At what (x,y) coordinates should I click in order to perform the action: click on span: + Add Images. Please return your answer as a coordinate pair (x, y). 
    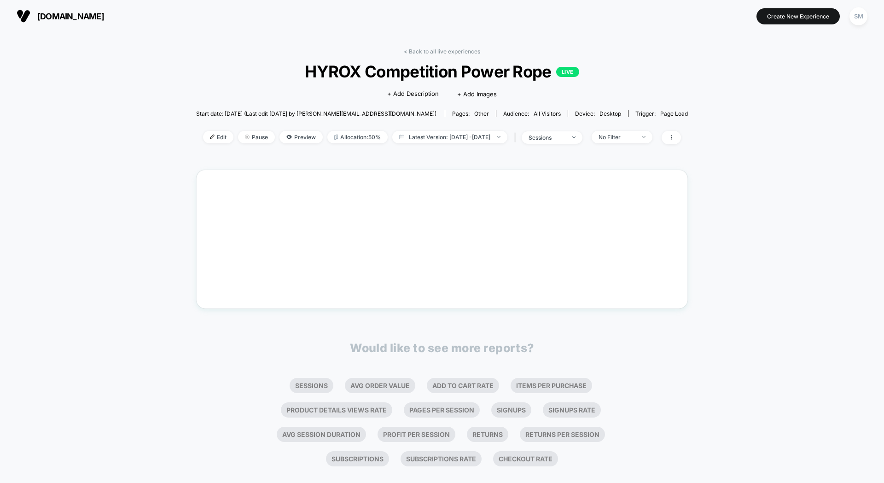
    Looking at the image, I should click on (477, 94).